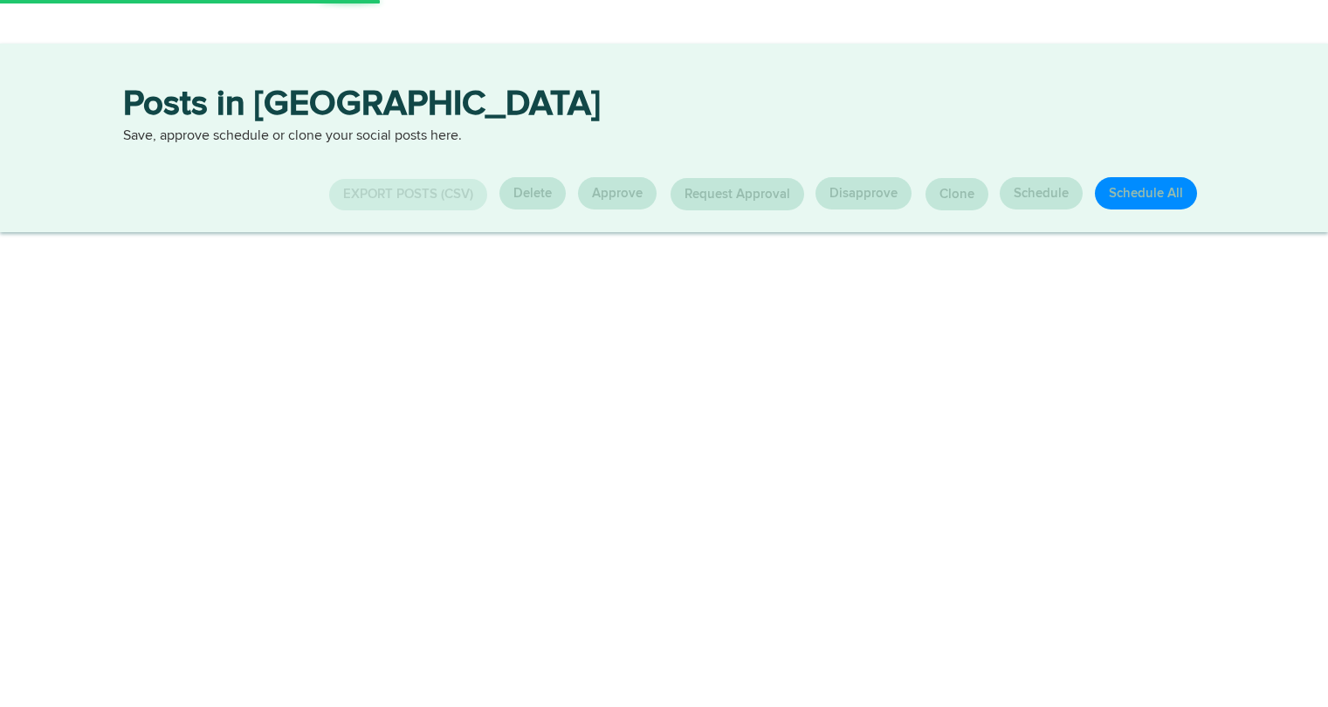 The width and height of the screenshot is (1328, 707). I want to click on span: Request Approval, so click(737, 194).